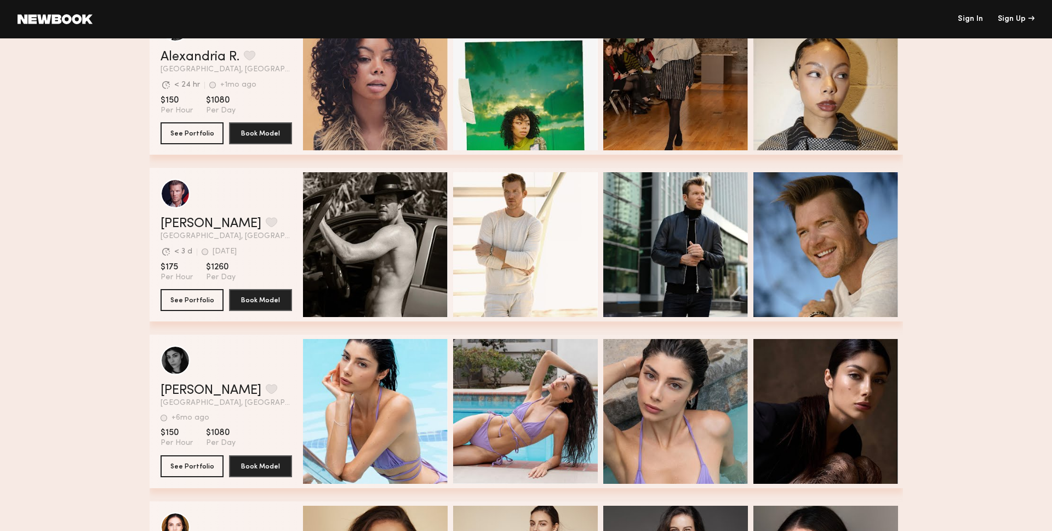 The width and height of the screenshot is (1052, 531). What do you see at coordinates (971, 19) in the screenshot?
I see `a: Sign In` at bounding box center [971, 19].